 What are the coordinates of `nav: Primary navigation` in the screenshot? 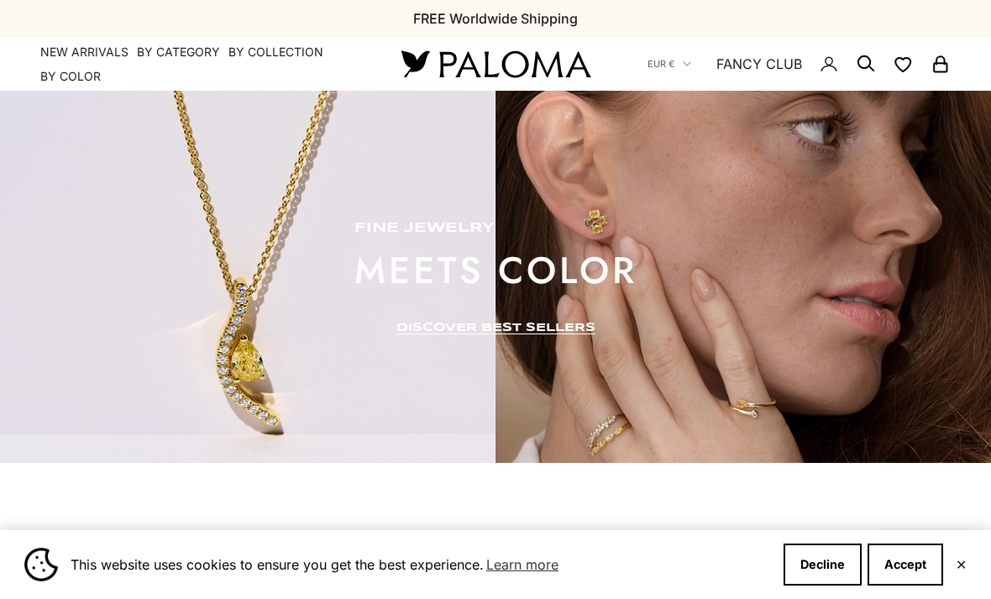 It's located at (201, 64).